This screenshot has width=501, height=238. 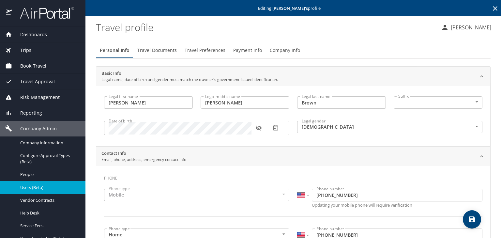 I want to click on span: Help Desk, so click(x=49, y=213).